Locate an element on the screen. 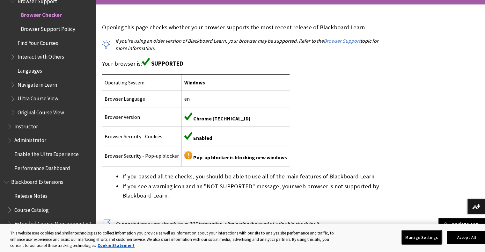 This screenshot has width=485, height=252. span: Interact with Others is located at coordinates (41, 56).